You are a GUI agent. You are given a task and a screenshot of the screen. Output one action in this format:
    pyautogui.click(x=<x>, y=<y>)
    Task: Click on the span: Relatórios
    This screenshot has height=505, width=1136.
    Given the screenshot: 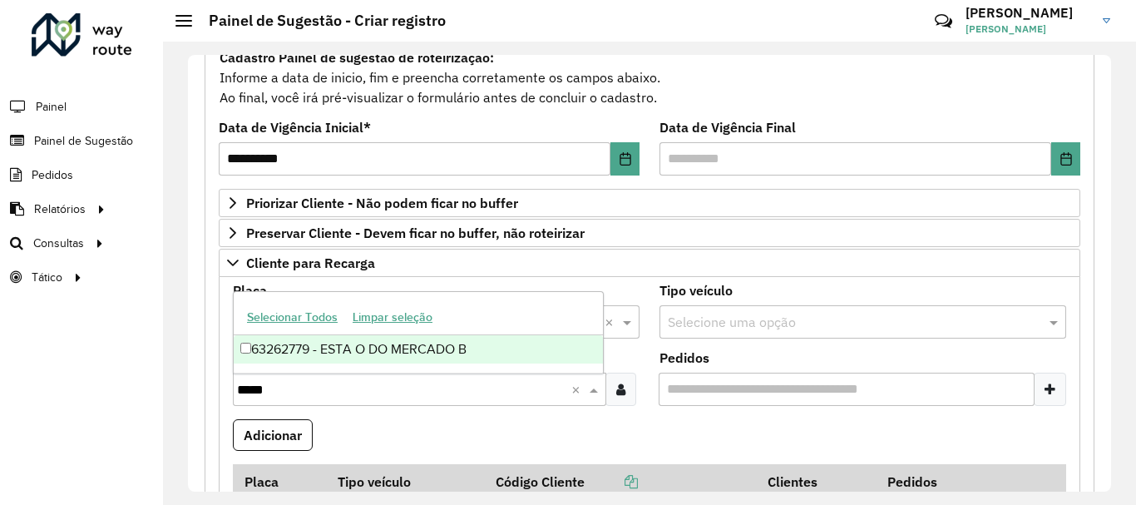 What is the action you would take?
    pyautogui.click(x=60, y=209)
    